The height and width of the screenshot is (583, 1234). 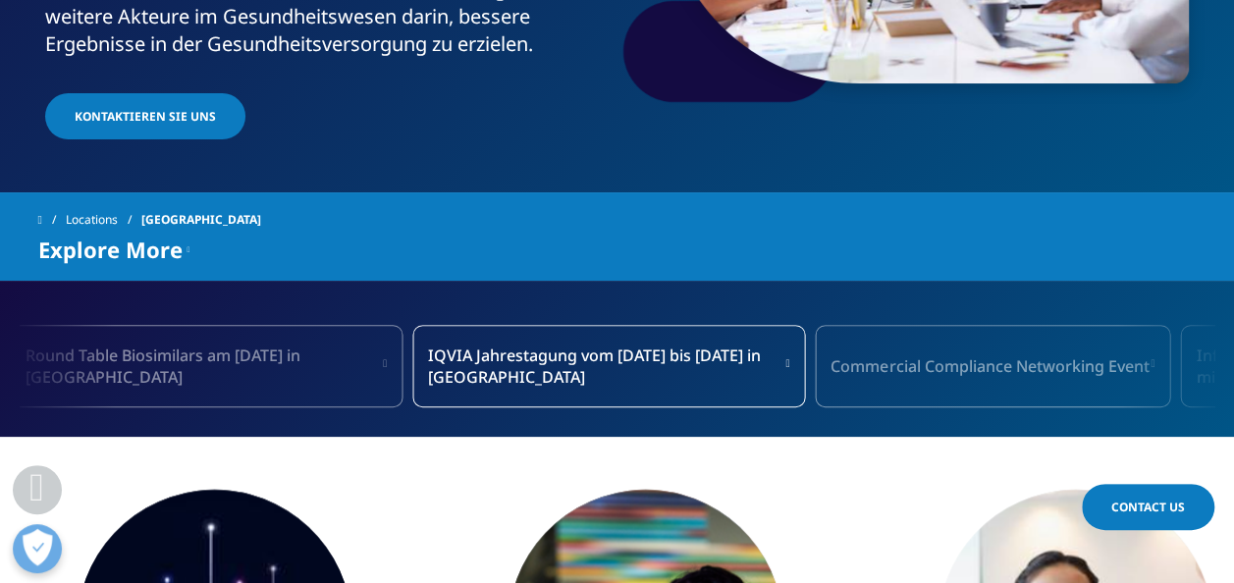 I want to click on span: Kontaktieren Sie uns, so click(x=145, y=116).